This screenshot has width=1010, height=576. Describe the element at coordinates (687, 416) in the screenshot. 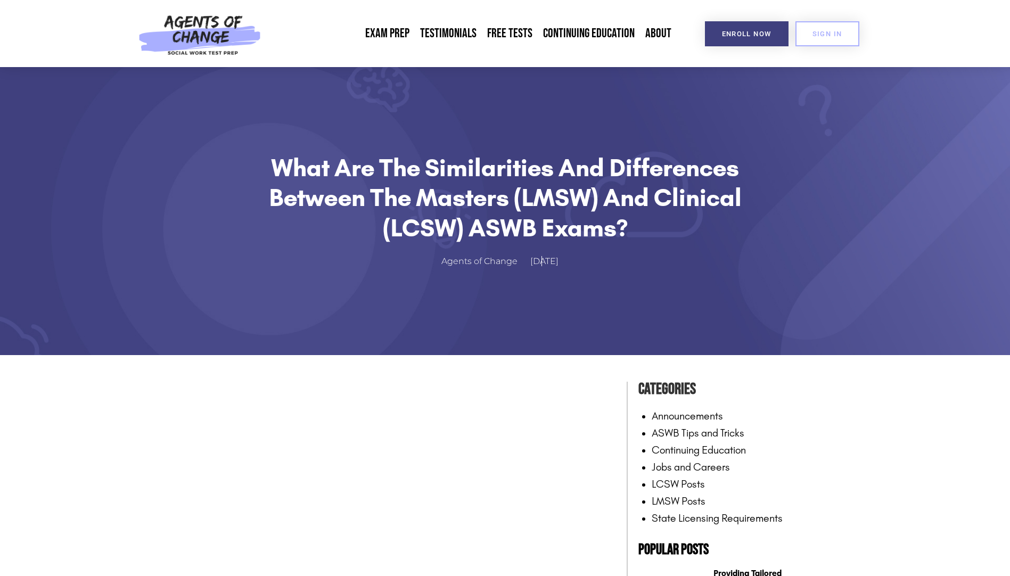

I see `a: Announcements` at that location.